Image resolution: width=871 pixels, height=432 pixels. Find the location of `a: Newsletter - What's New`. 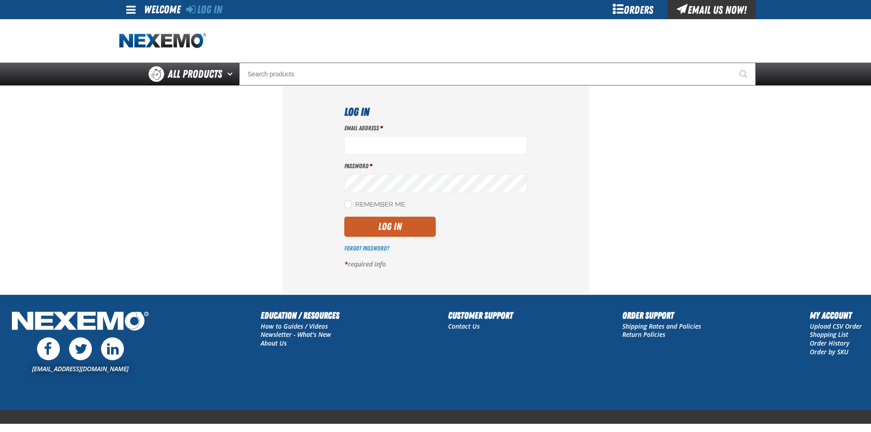

a: Newsletter - What's New is located at coordinates (296, 334).